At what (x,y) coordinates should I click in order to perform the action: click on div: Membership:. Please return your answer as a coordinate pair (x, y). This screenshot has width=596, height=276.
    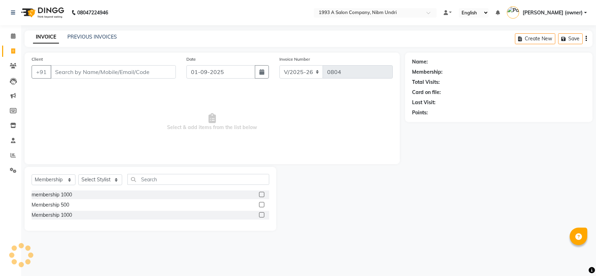
    Looking at the image, I should click on (427, 72).